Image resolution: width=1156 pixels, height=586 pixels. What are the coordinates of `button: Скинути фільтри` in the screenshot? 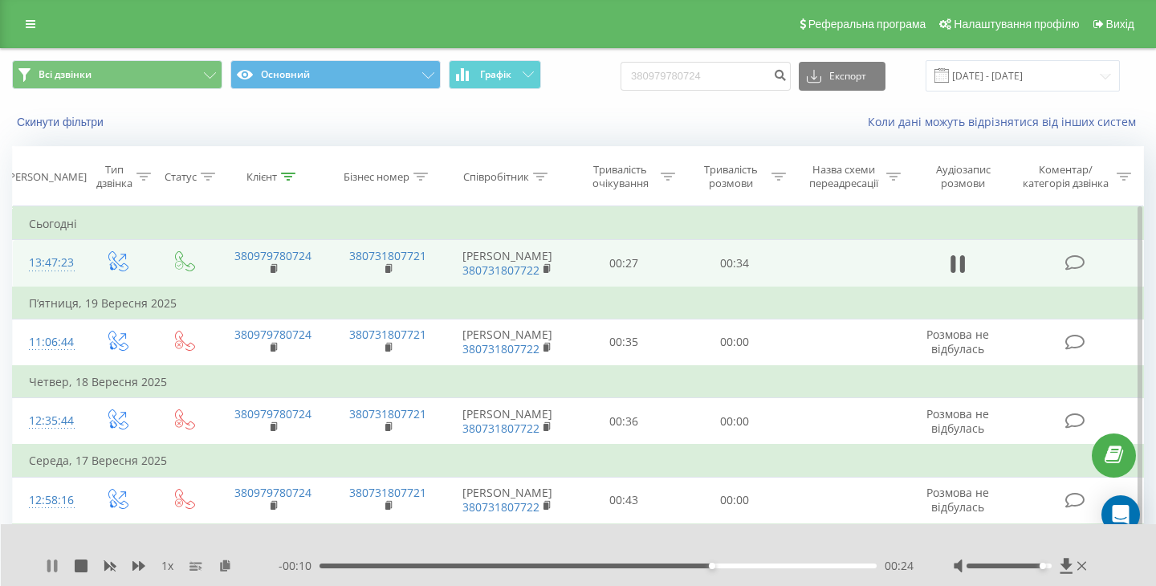 It's located at (62, 122).